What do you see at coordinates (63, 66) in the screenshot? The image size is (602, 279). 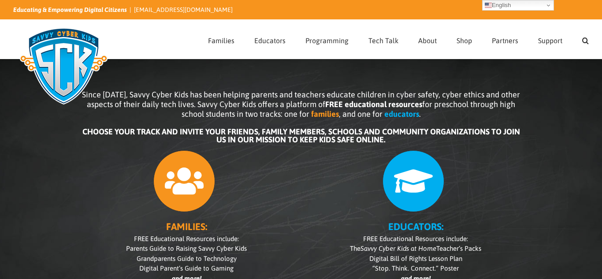 I see `img: Savvy Cyber Kids Logo` at bounding box center [63, 66].